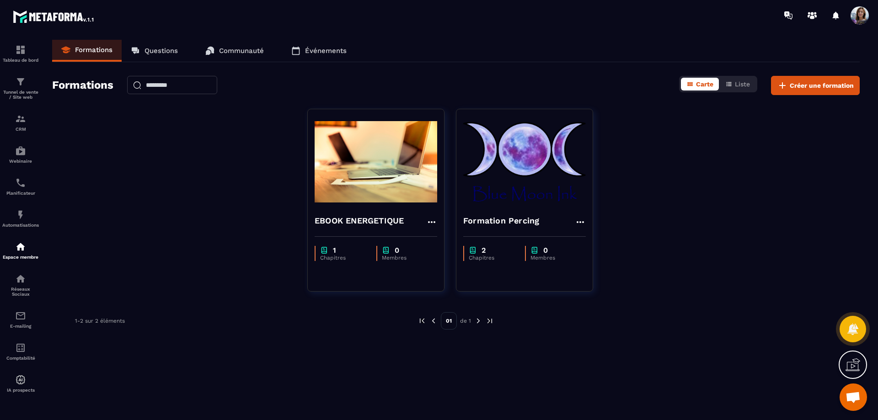 Image resolution: width=878 pixels, height=420 pixels. What do you see at coordinates (700, 84) in the screenshot?
I see `button: Carte` at bounding box center [700, 84].